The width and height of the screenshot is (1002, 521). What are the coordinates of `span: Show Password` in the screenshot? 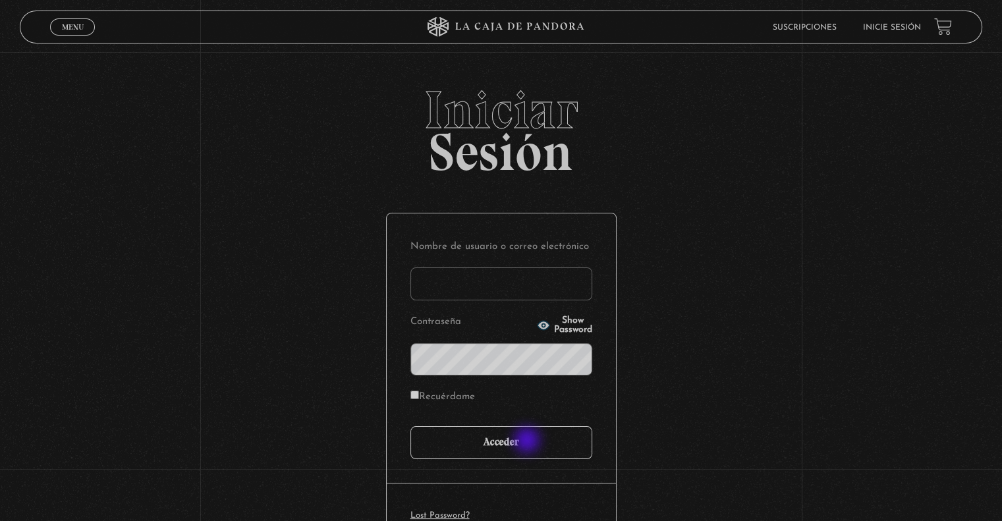 It's located at (573, 325).